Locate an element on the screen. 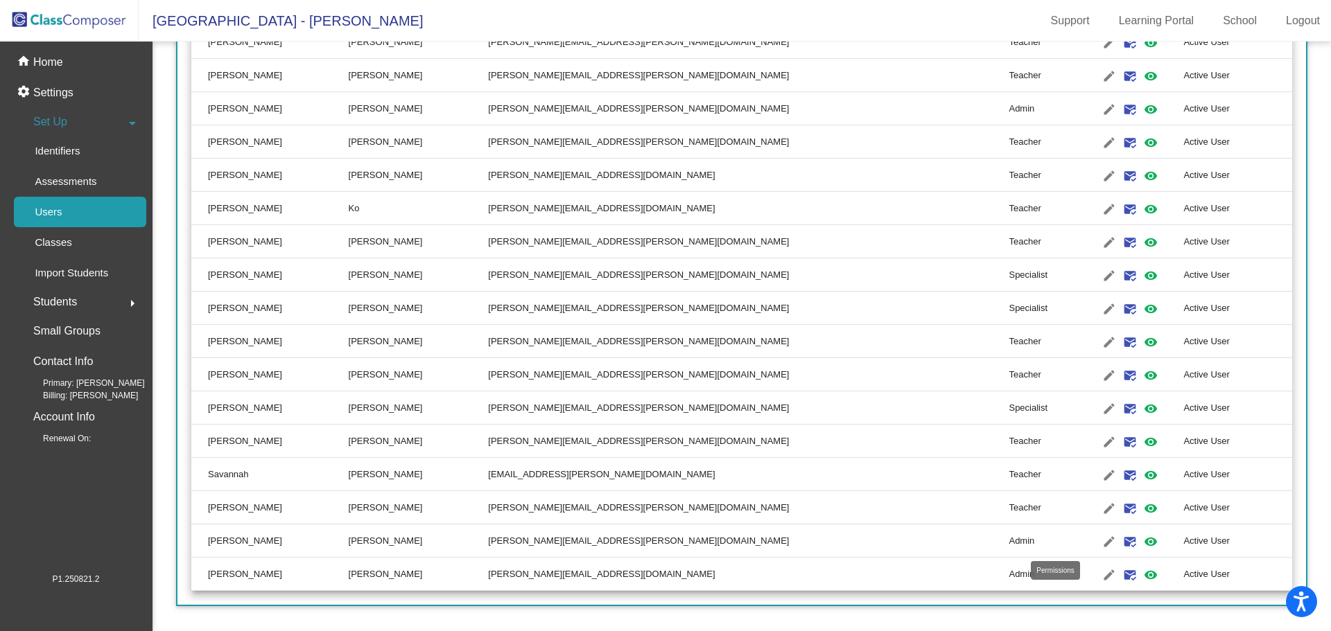 The width and height of the screenshot is (1331, 631). p: Small Groups is located at coordinates (67, 331).